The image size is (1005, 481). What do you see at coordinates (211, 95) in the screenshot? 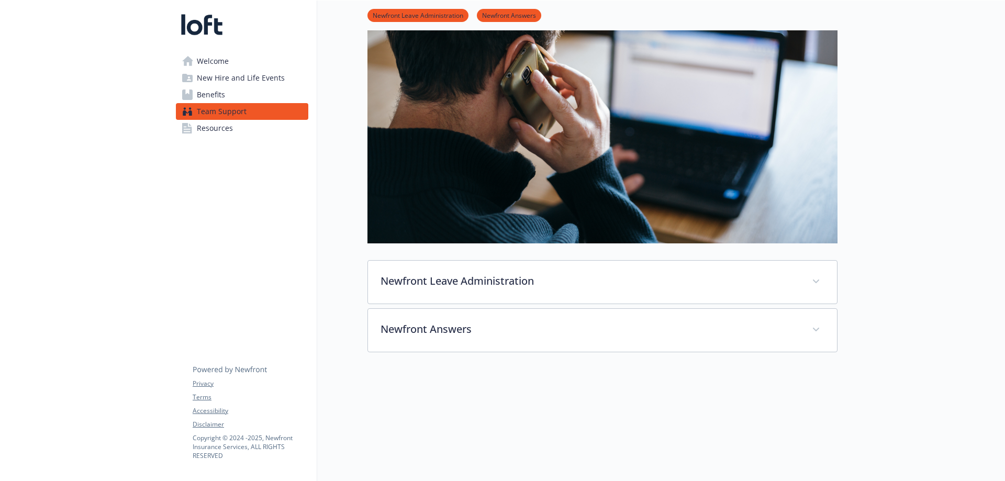
I see `span: Benefits` at bounding box center [211, 95].